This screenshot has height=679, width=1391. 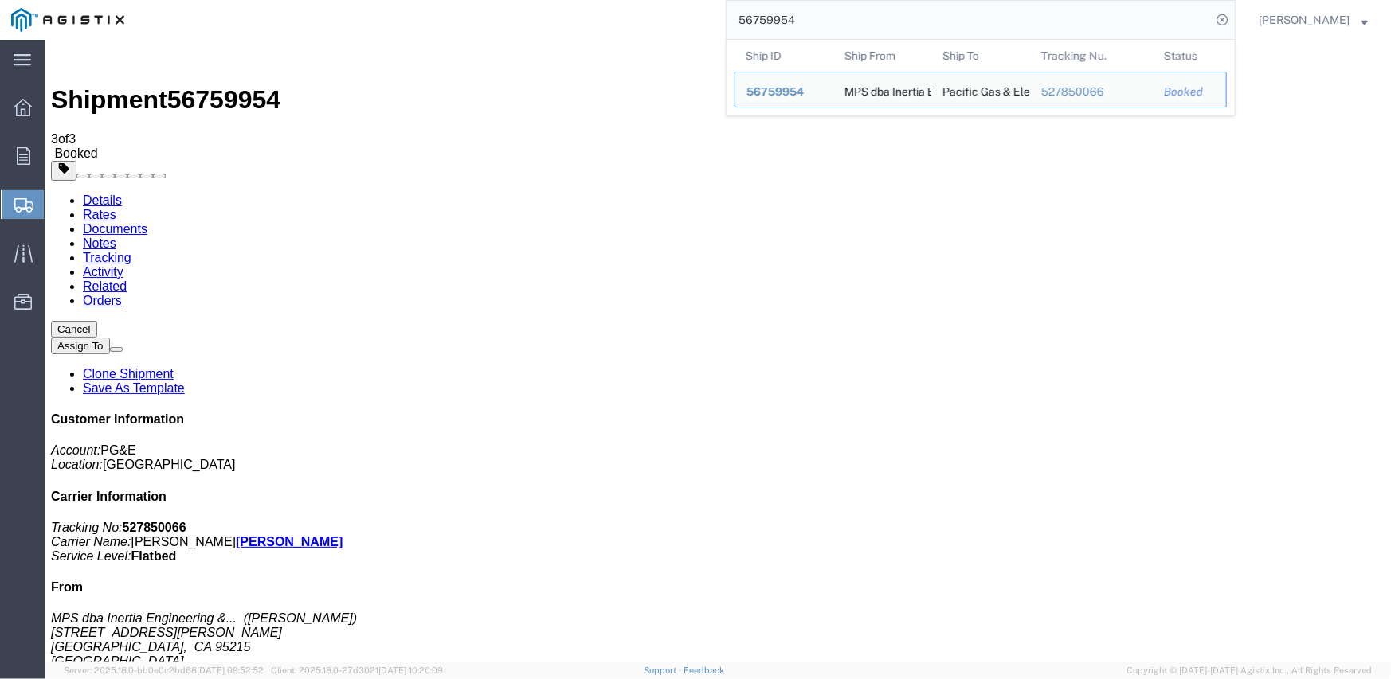 I want to click on a: Tracking, so click(x=62, y=217).